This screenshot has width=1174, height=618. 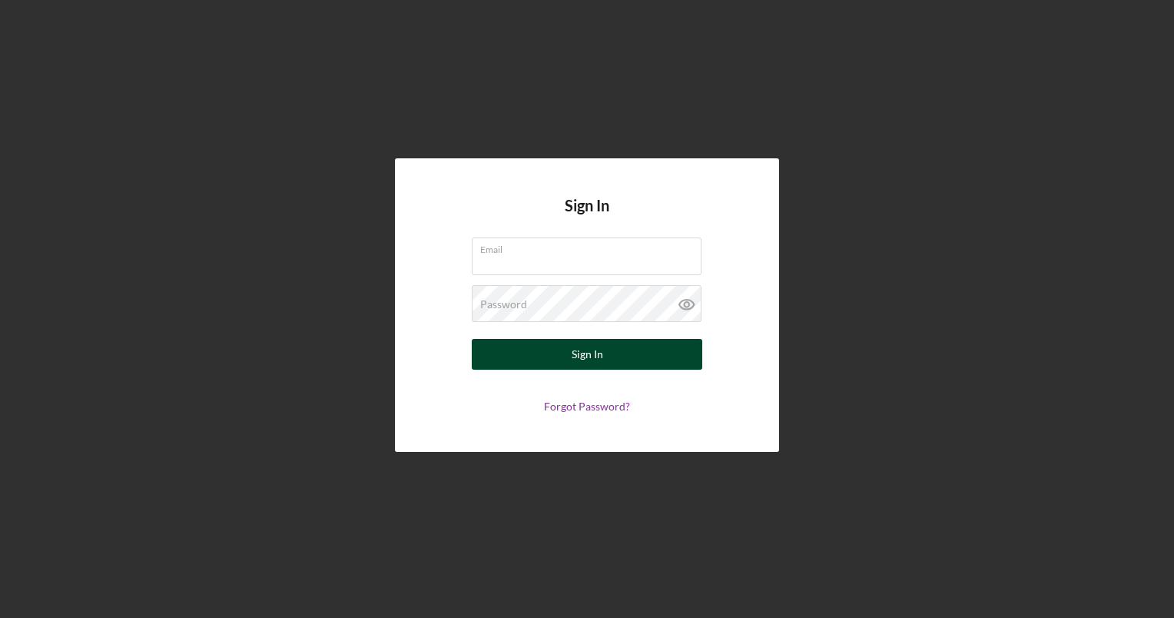 I want to click on h4: Sign In, so click(x=587, y=217).